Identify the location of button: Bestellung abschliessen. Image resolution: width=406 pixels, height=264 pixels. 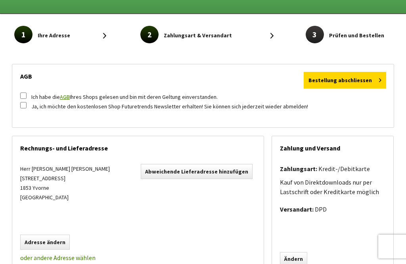
(345, 80).